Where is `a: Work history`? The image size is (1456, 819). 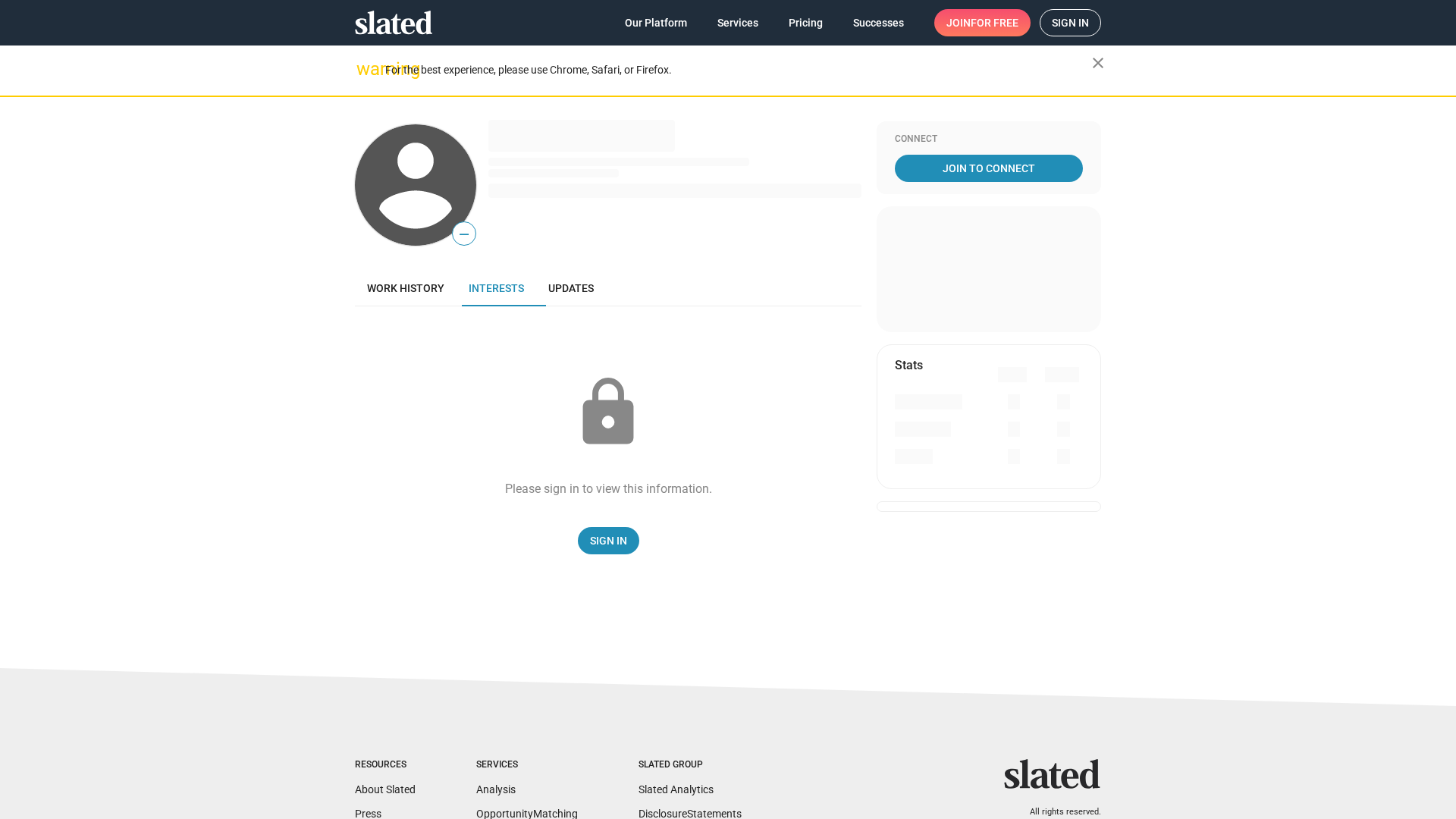 a: Work history is located at coordinates (406, 289).